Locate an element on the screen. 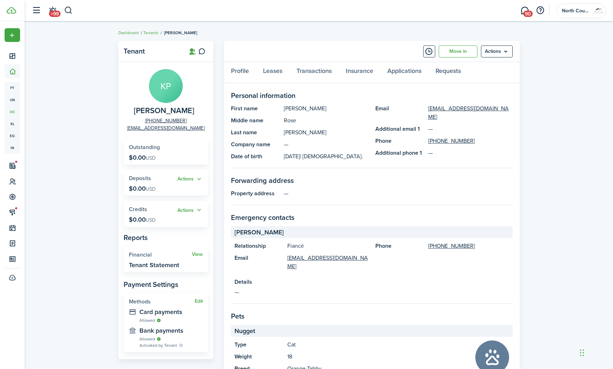 The height and width of the screenshot is (369, 613). div: Drag is located at coordinates (582, 353).